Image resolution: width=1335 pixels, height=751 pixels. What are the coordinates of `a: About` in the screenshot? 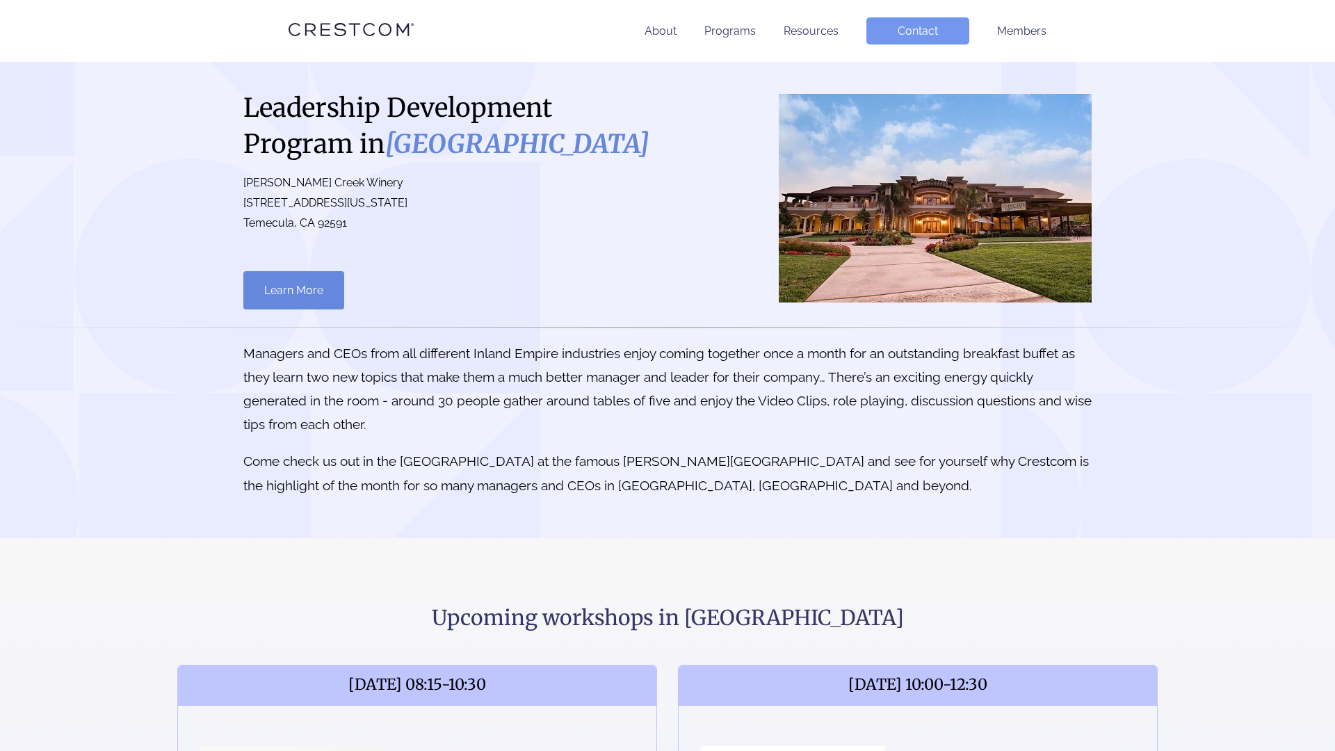 It's located at (660, 31).